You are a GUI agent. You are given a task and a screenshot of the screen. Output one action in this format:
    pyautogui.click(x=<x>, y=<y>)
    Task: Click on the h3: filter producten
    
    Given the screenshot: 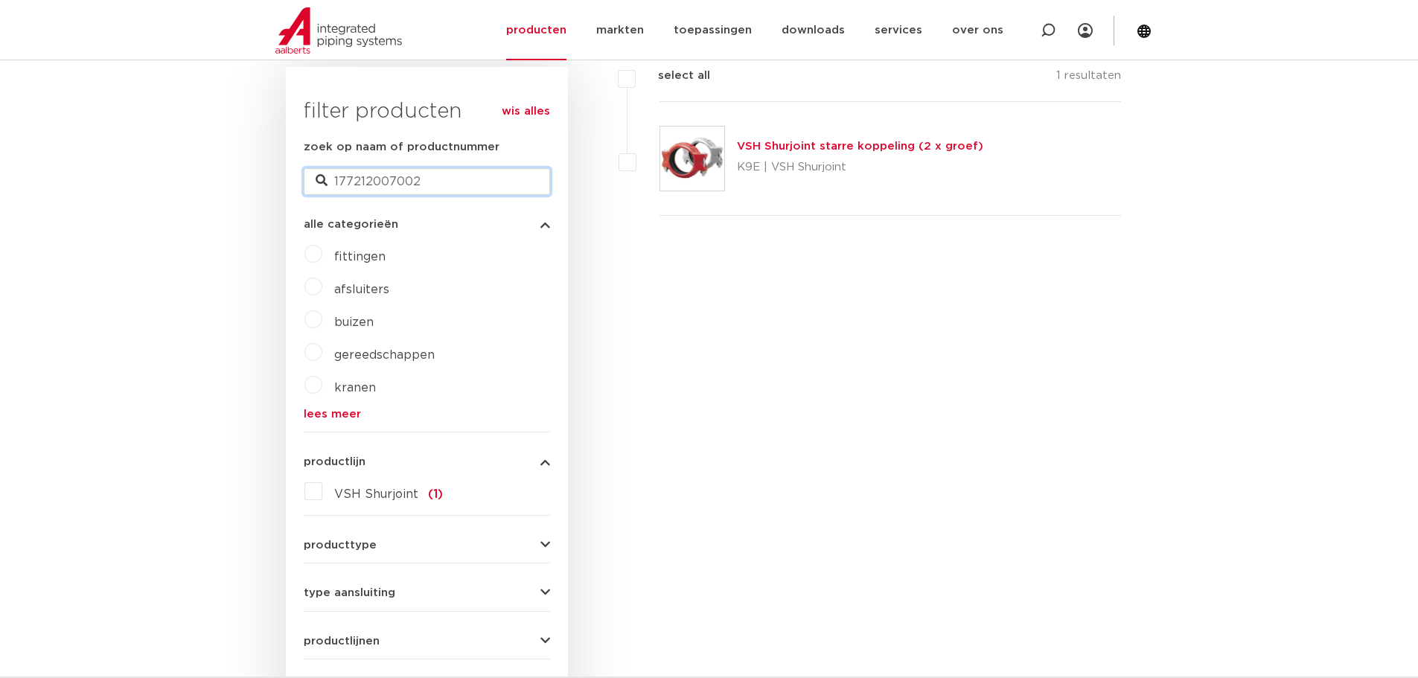 What is the action you would take?
    pyautogui.click(x=426, y=112)
    